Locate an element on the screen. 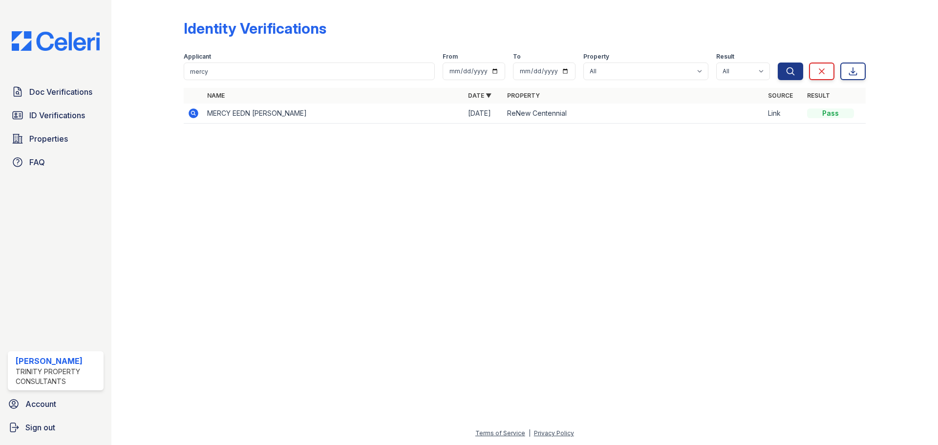 This screenshot has height=445, width=938. label: From is located at coordinates (450, 57).